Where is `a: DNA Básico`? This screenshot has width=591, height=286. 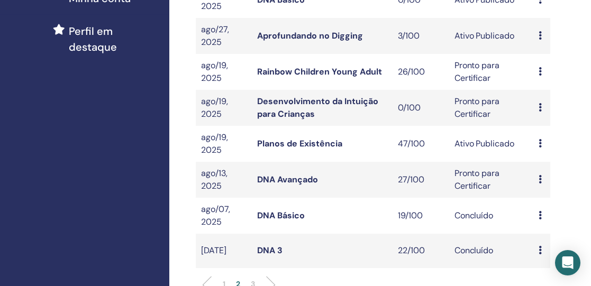 a: DNA Básico is located at coordinates (281, 215).